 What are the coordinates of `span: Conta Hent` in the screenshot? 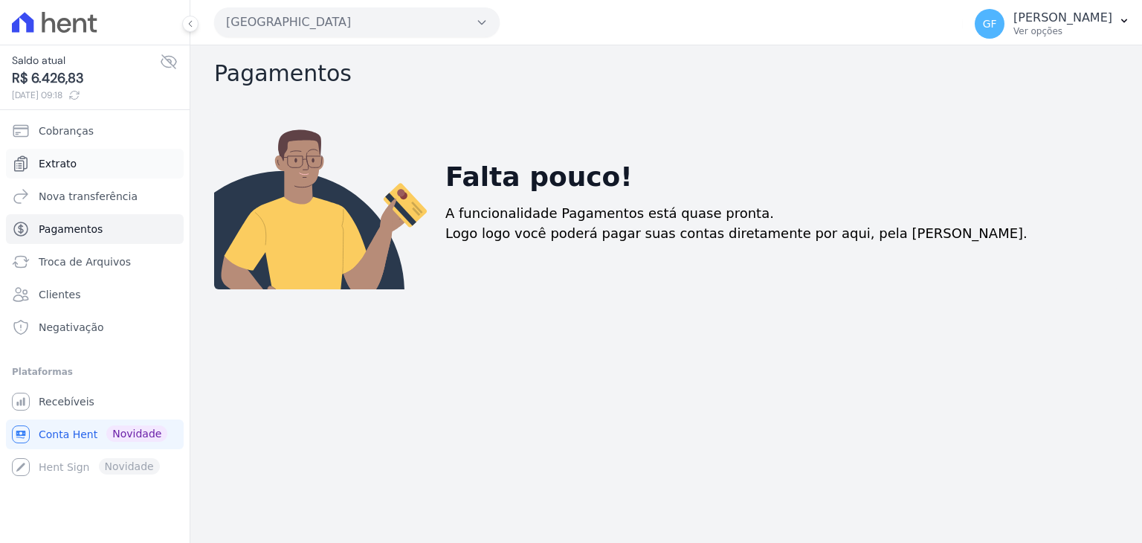 It's located at (68, 434).